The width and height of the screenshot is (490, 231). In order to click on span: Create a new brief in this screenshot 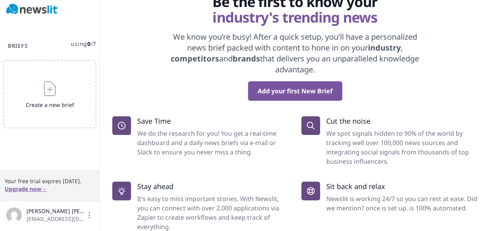, I will do `click(49, 105)`.